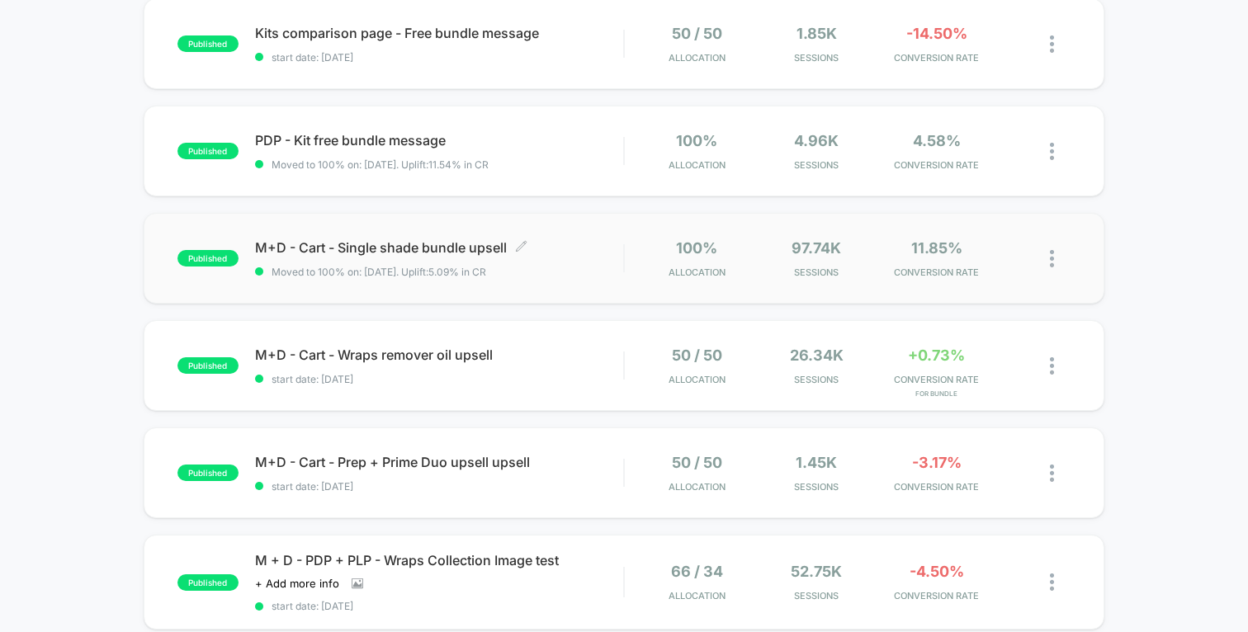 Image resolution: width=1248 pixels, height=632 pixels. I want to click on span: M+D - Cart - Wraps remover oil upsell, so click(439, 355).